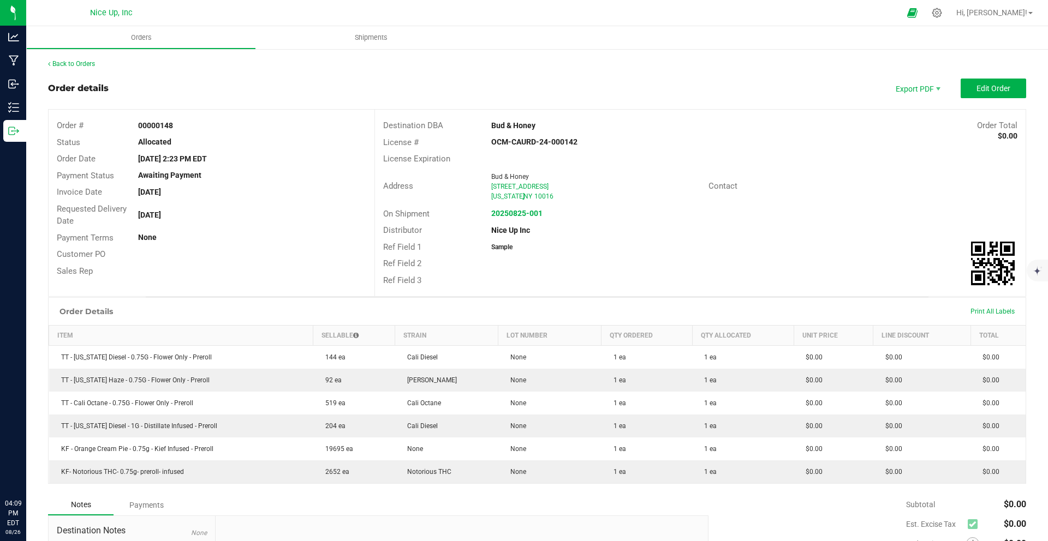  What do you see at coordinates (332, 357) in the screenshot?
I see `span: 144 ea` at bounding box center [332, 357].